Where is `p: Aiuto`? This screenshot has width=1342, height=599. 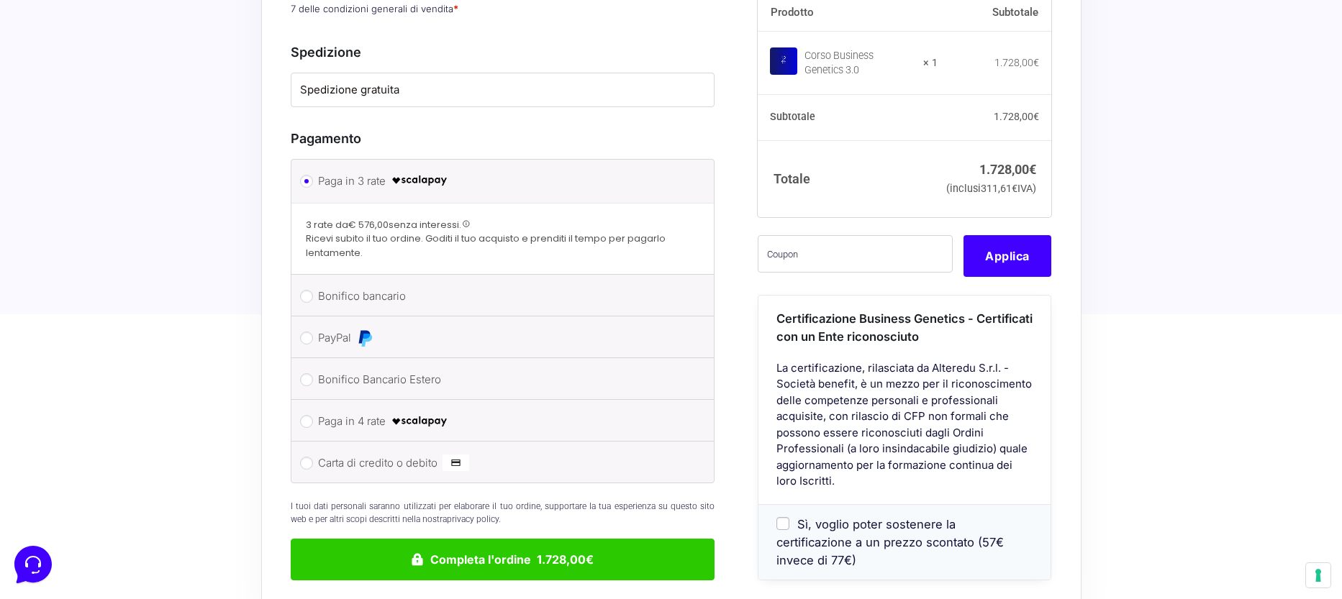
p: Aiuto is located at coordinates (232, 488).